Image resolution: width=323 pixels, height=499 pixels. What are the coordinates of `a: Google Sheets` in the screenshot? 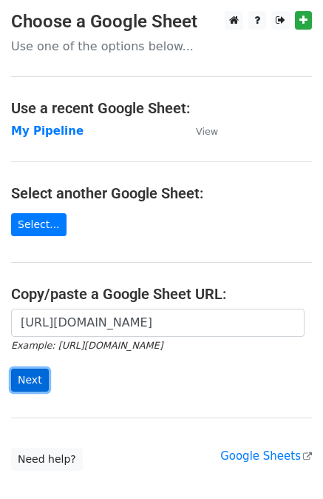 It's located at (266, 456).